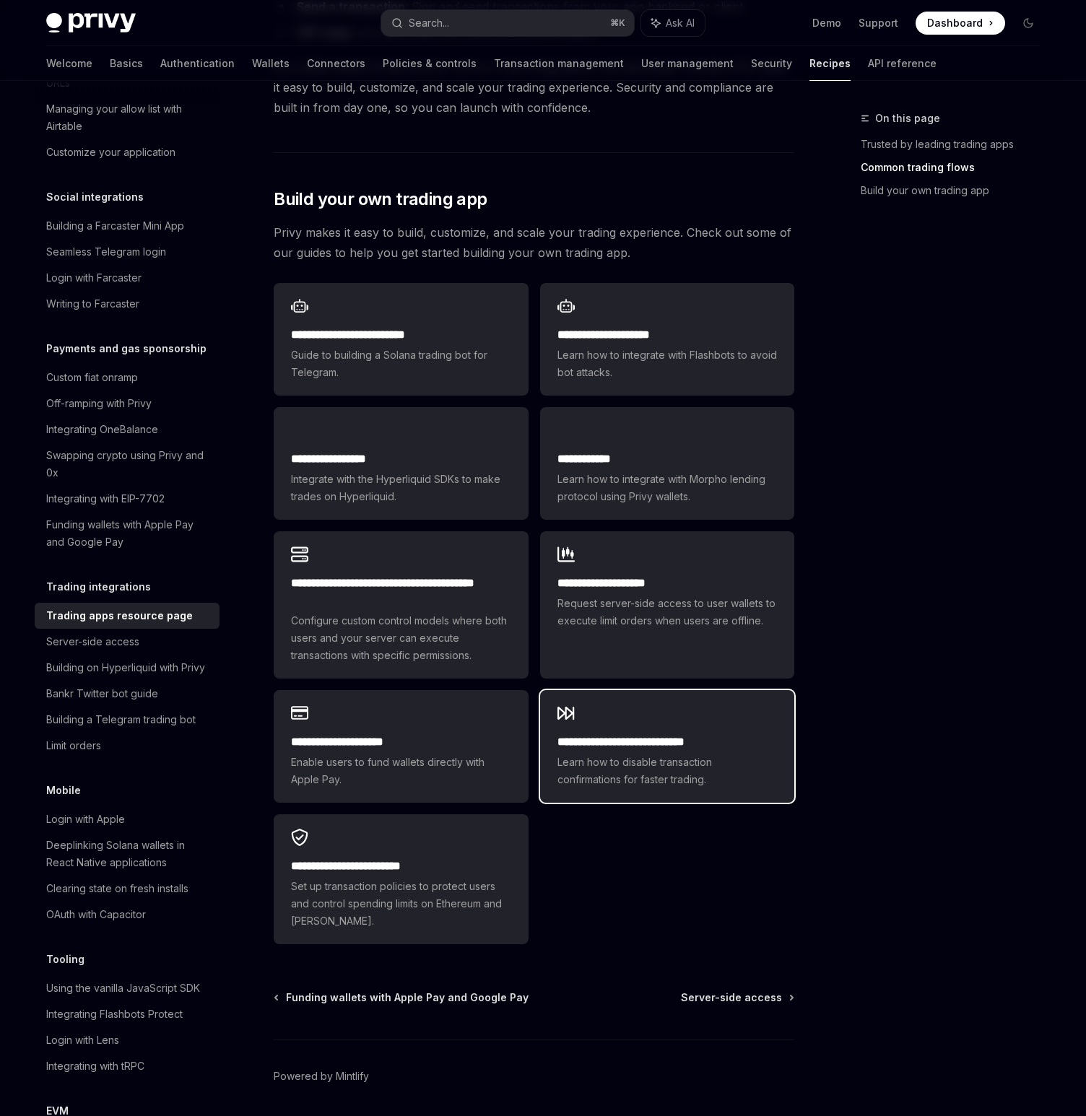 The width and height of the screenshot is (1086, 1116). Describe the element at coordinates (127, 668) in the screenshot. I see `a: Building on Hyperliquid with Privy` at that location.